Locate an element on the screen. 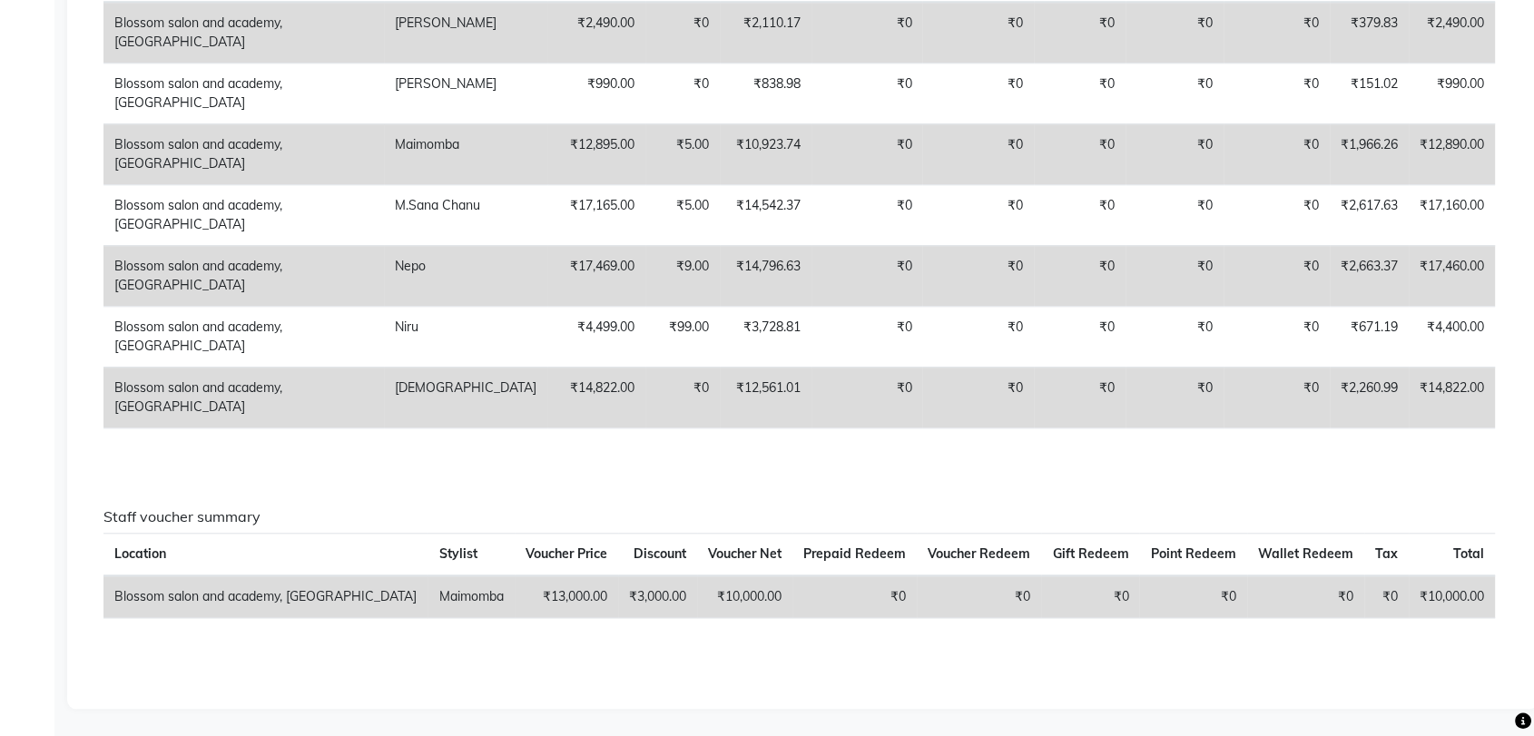 This screenshot has width=1534, height=736. span: Gift Redeem is located at coordinates (1090, 554).